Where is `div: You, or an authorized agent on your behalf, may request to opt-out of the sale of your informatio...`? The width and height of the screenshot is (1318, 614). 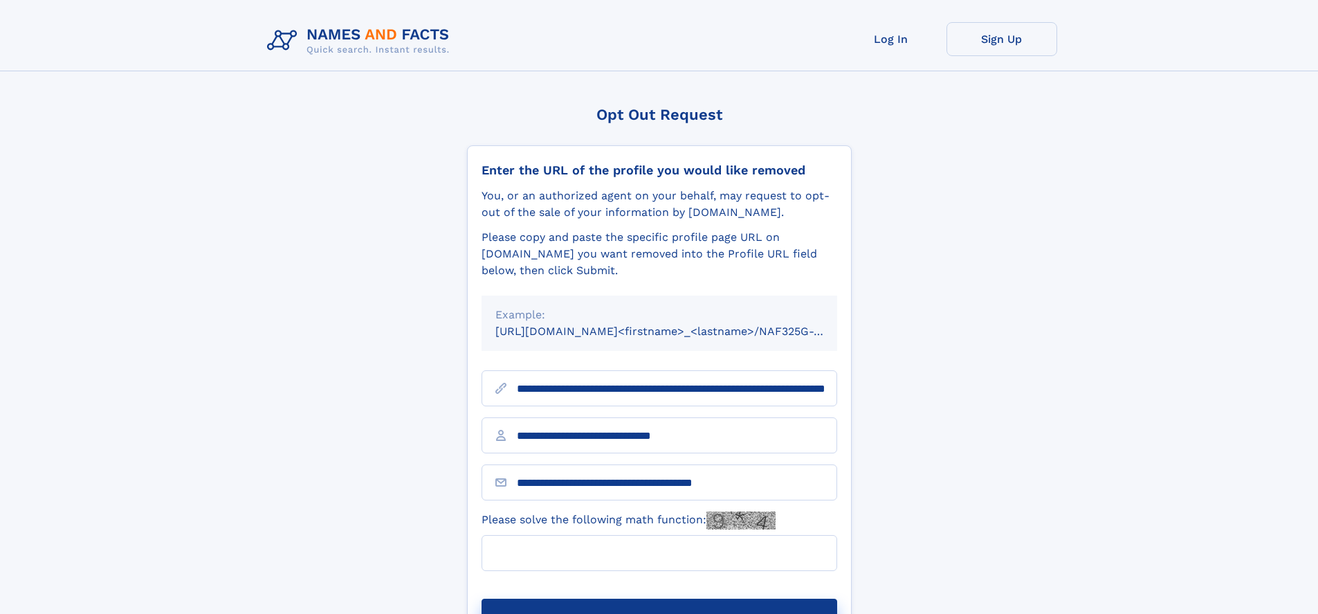 div: You, or an authorized agent on your behalf, may request to opt-out of the sale of your informatio... is located at coordinates (659, 204).